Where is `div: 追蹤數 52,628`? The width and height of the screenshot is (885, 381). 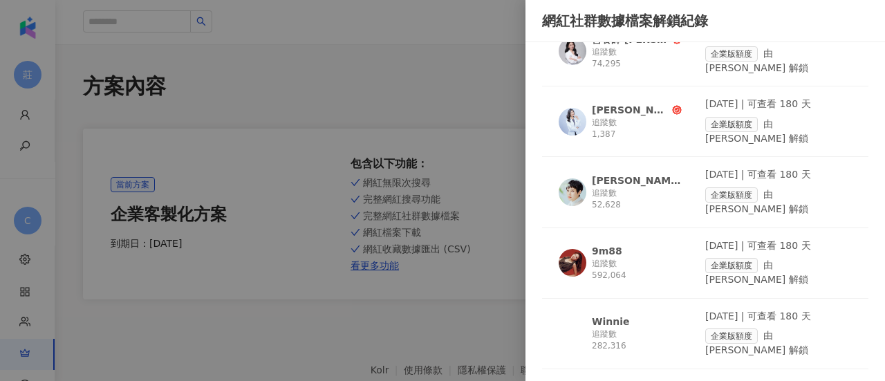
div: 追蹤數 52,628 is located at coordinates (637, 199).